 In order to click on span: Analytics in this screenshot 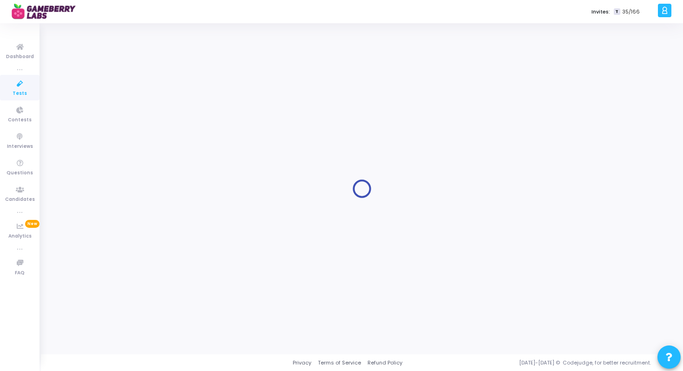, I will do `click(20, 236)`.